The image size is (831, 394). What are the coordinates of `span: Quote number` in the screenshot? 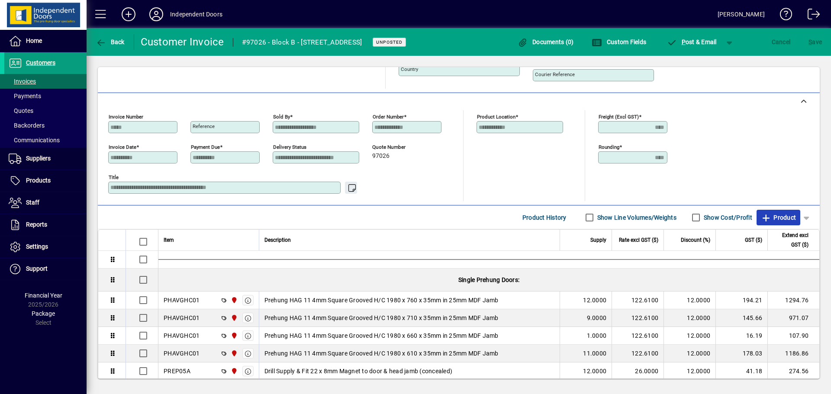 It's located at (398, 147).